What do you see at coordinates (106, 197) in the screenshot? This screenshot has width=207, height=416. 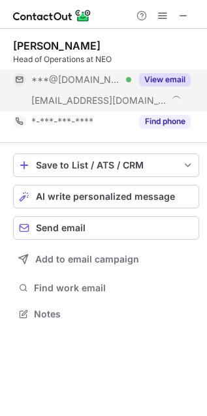 I see `button: AI write personalized message` at bounding box center [106, 197].